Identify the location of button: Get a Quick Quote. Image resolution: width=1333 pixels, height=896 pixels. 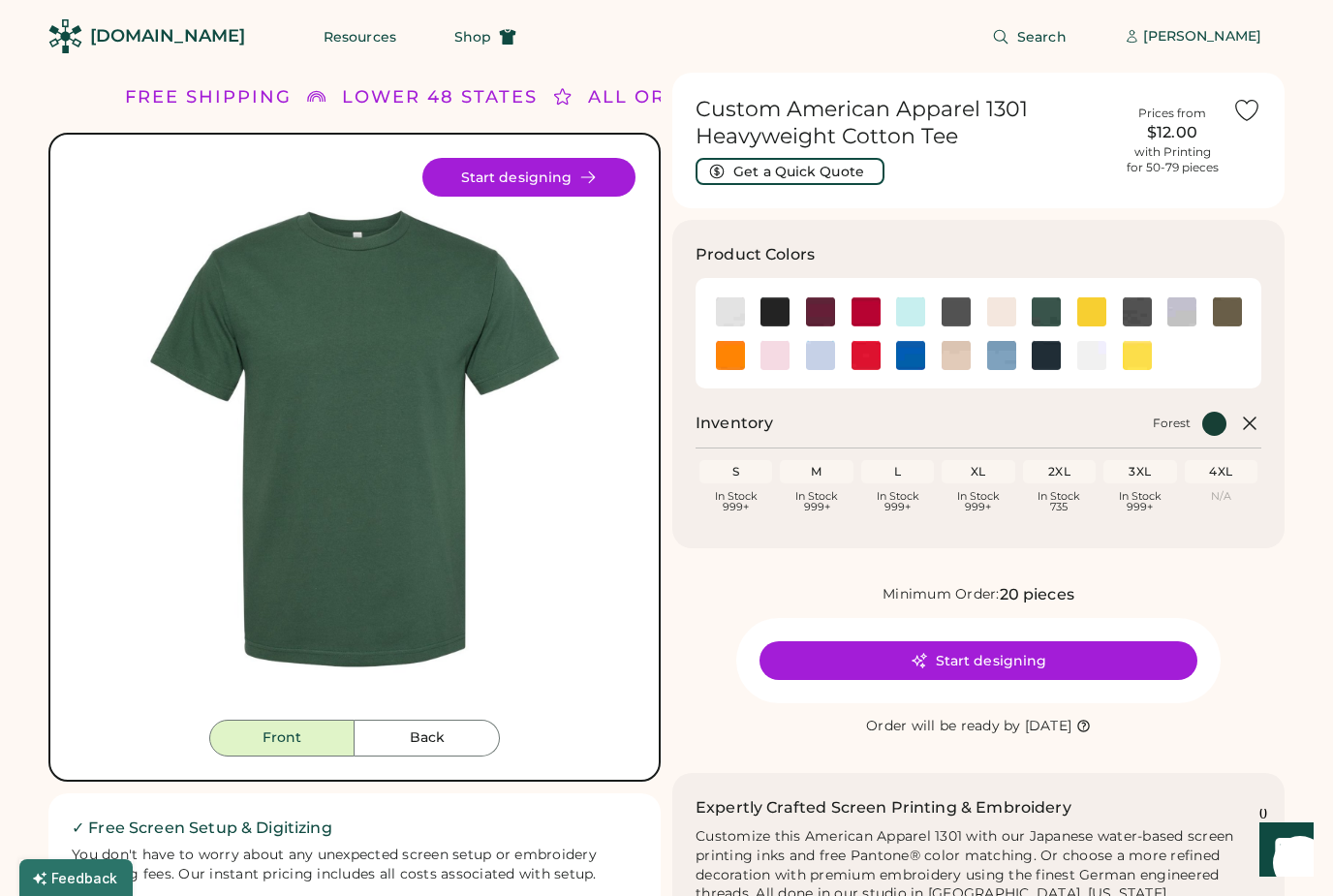
(790, 171).